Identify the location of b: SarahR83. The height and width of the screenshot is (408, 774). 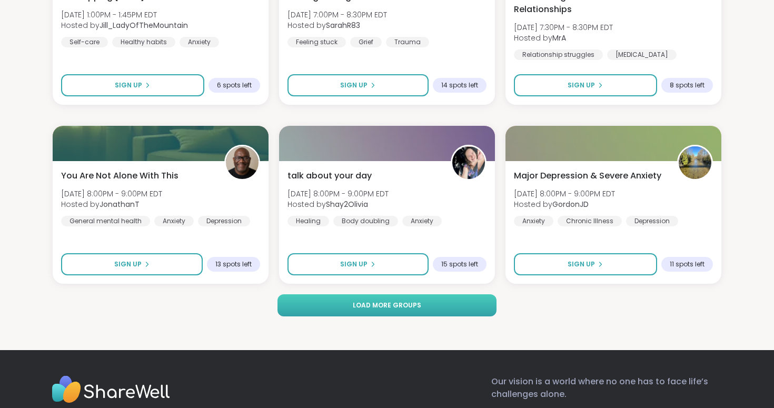
(343, 25).